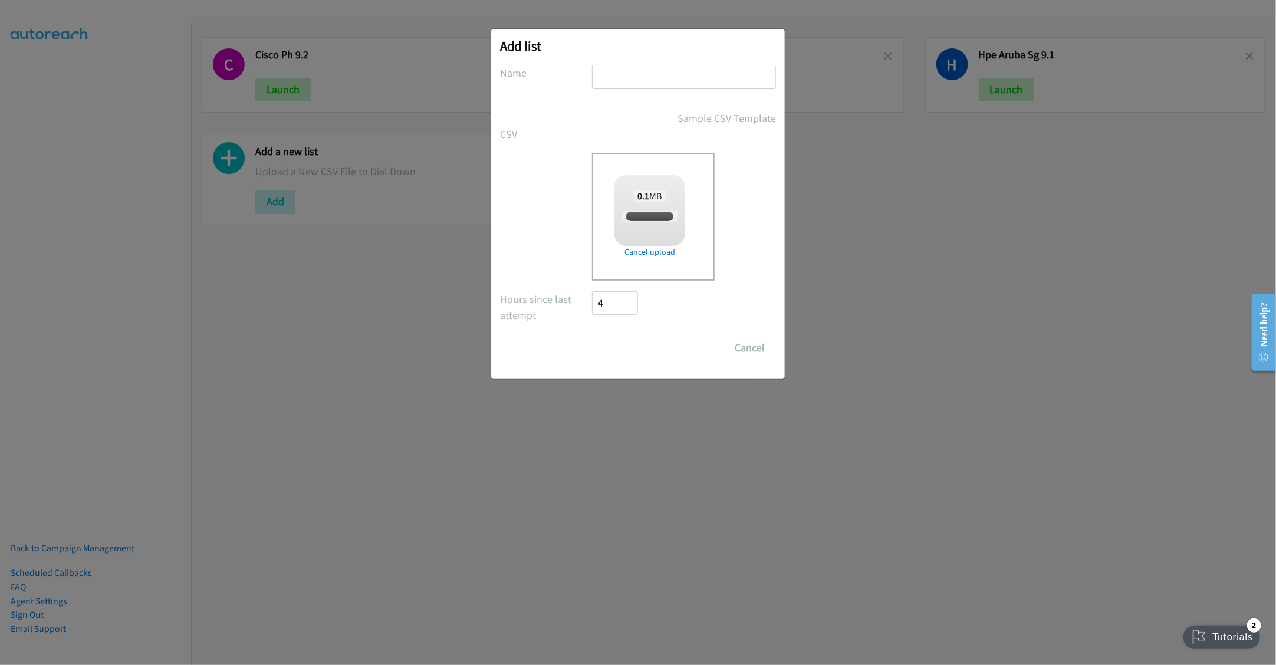 This screenshot has width=1276, height=665. Describe the element at coordinates (21, 40) in the screenshot. I see `div: Need help?` at that location.